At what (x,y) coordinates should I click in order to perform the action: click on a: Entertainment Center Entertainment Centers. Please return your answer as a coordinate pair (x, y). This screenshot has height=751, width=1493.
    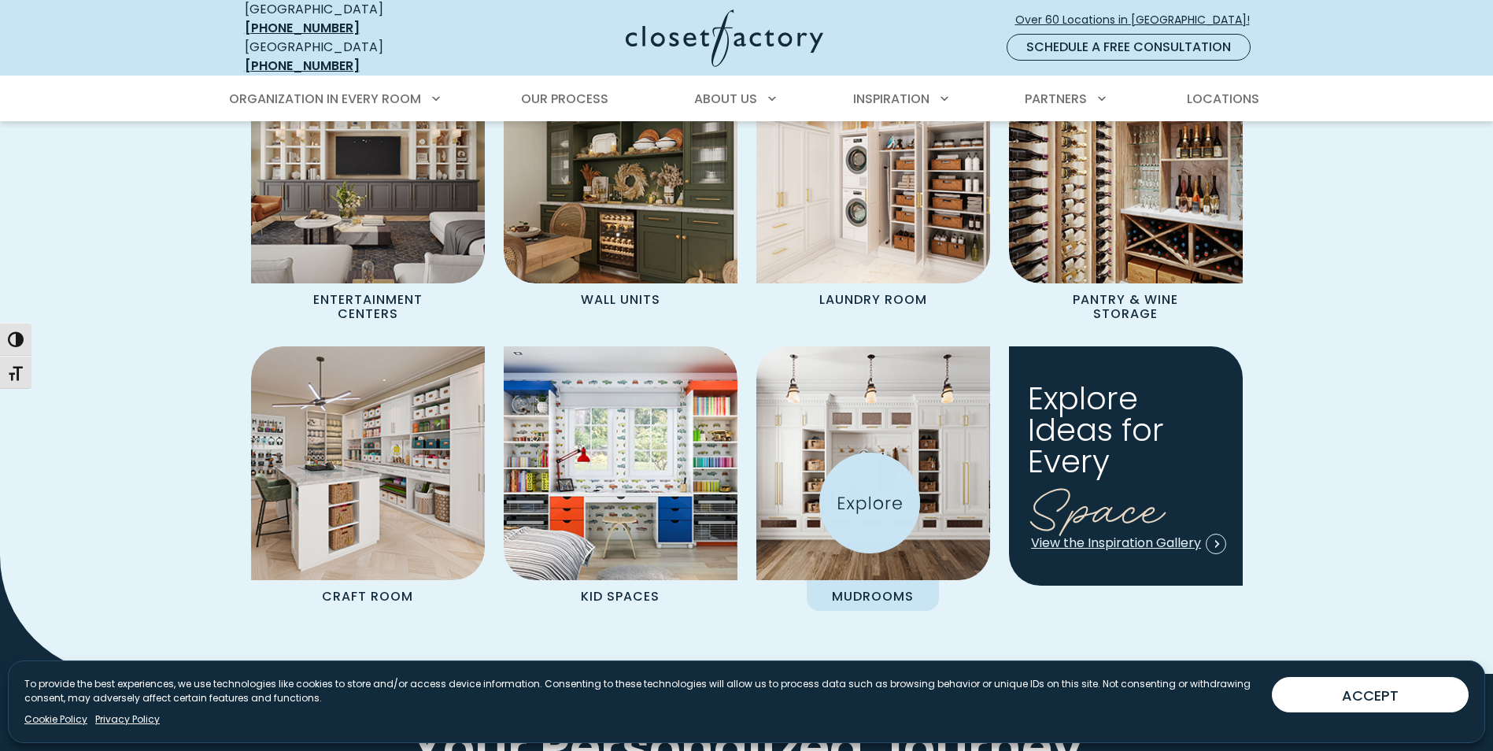
    Looking at the image, I should click on (367, 189).